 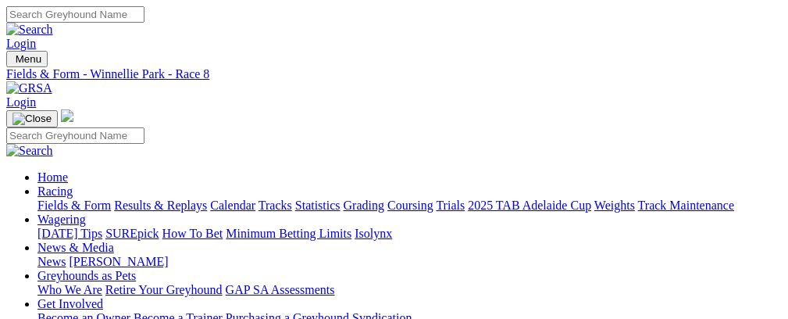 I want to click on a: Weights, so click(x=615, y=205).